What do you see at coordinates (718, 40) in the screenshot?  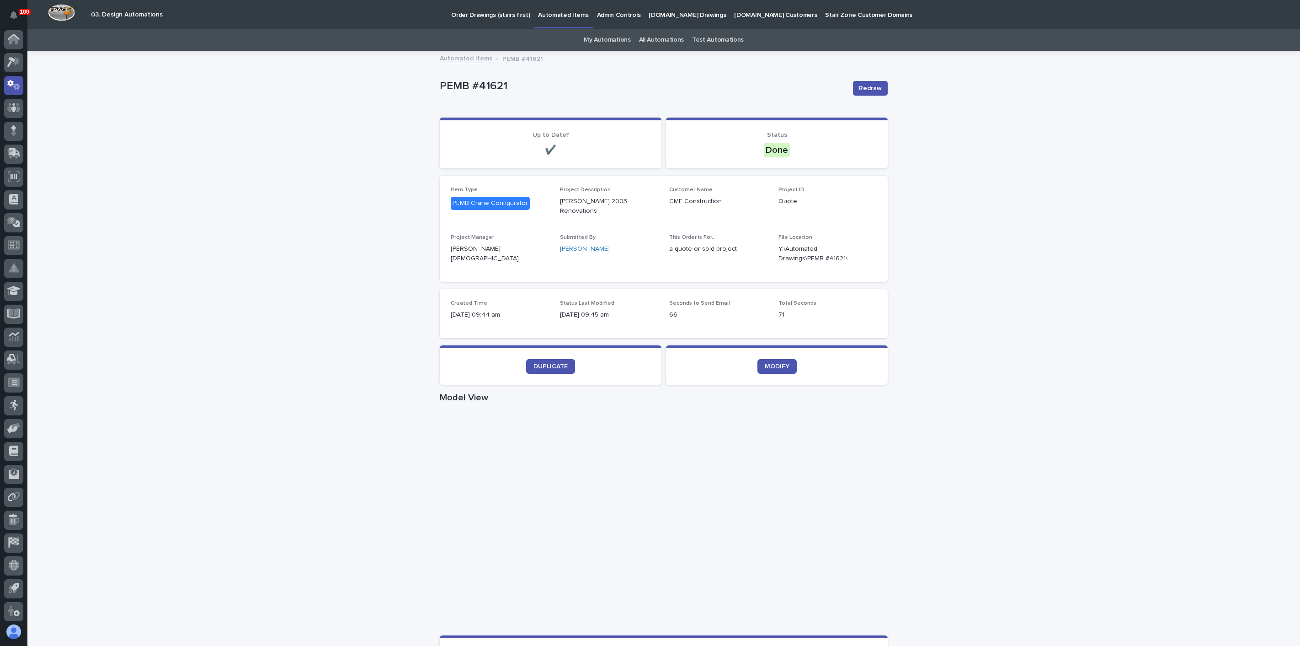 I see `a: Test Automations` at bounding box center [718, 40].